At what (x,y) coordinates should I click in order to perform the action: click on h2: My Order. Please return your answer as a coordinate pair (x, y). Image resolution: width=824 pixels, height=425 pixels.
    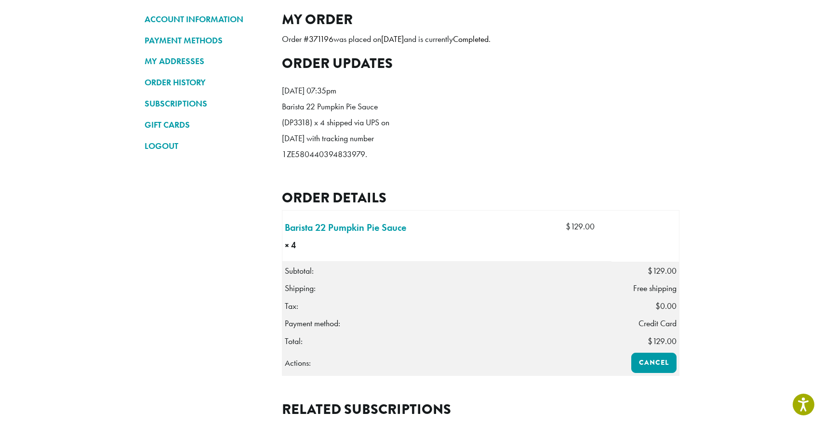
    Looking at the image, I should click on (480, 19).